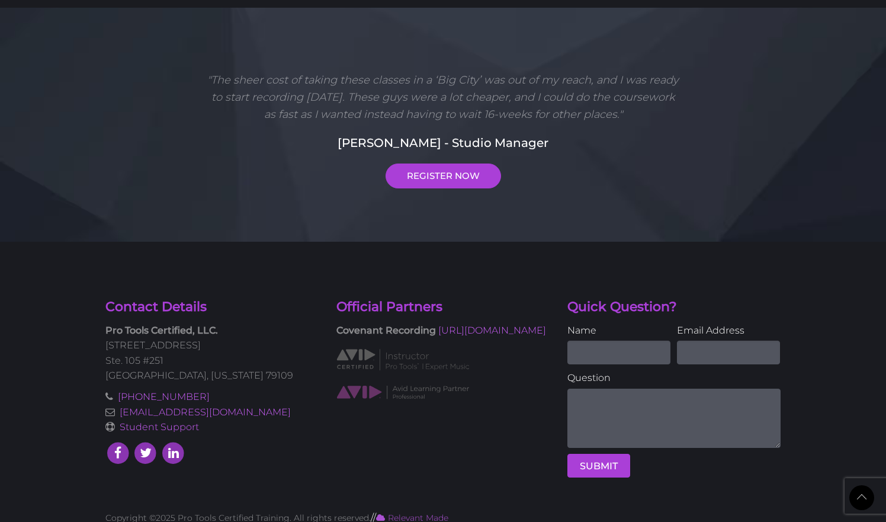 This screenshot has width=886, height=522. I want to click on h4: Quick Question?, so click(674, 307).